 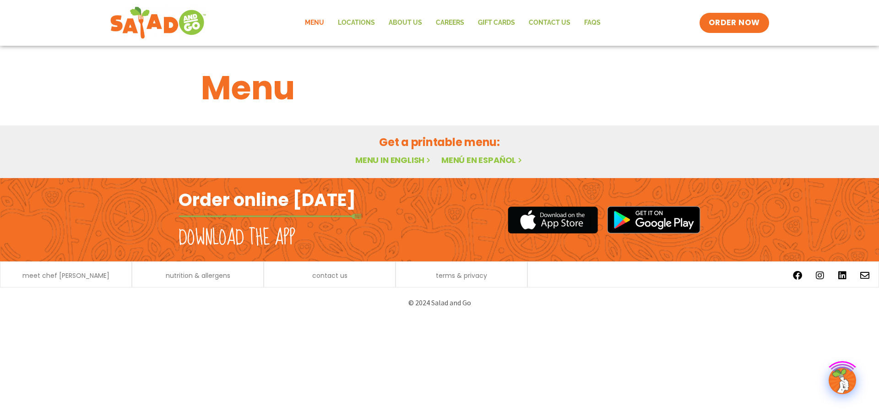 What do you see at coordinates (483, 160) in the screenshot?
I see `a: Menú en español` at bounding box center [483, 160].